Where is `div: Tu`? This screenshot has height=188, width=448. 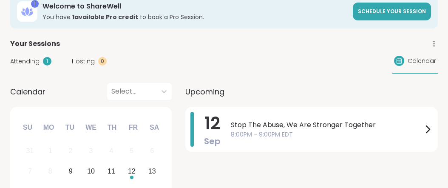 div: Tu is located at coordinates (70, 128).